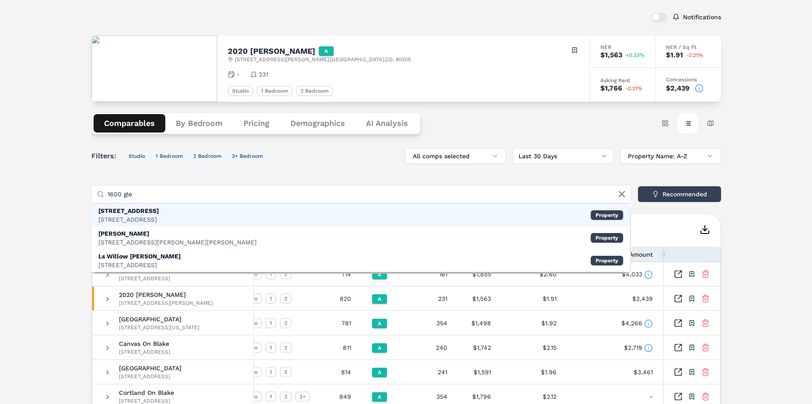  Describe the element at coordinates (611, 88) in the screenshot. I see `div: $1,766` at that location.